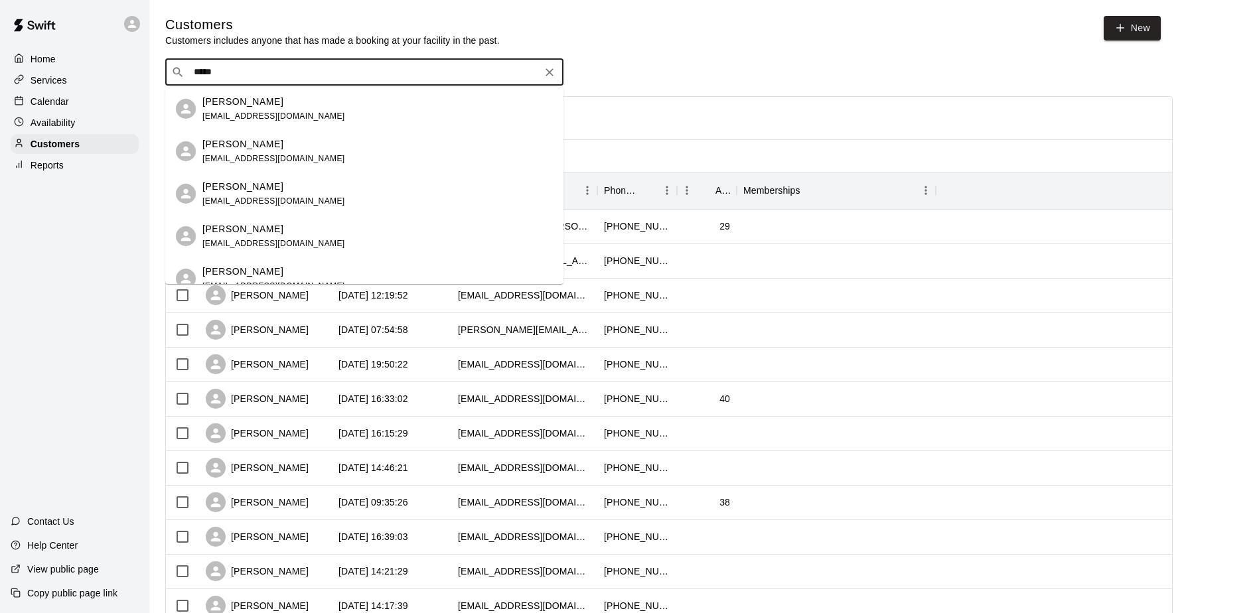  I want to click on div: Hayden Lowder, so click(186, 194).